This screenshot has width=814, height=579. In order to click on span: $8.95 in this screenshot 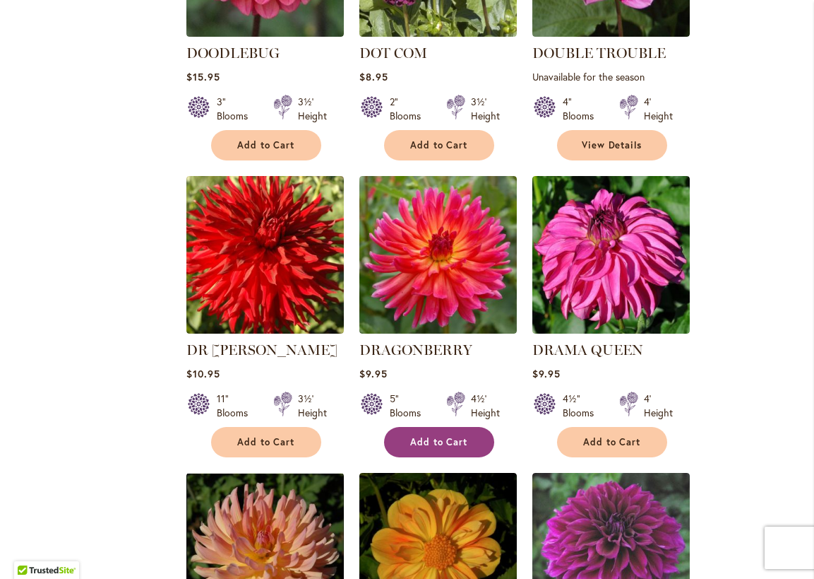, I will do `click(374, 76)`.